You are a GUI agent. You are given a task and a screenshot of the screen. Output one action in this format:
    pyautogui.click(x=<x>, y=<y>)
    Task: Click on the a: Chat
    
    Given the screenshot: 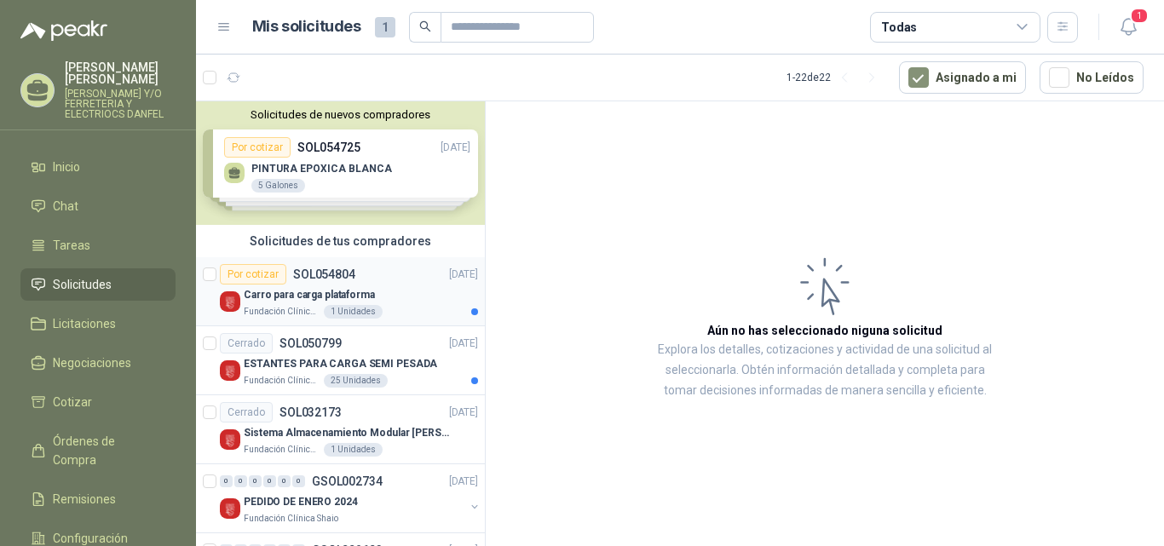 What is the action you would take?
    pyautogui.click(x=98, y=206)
    